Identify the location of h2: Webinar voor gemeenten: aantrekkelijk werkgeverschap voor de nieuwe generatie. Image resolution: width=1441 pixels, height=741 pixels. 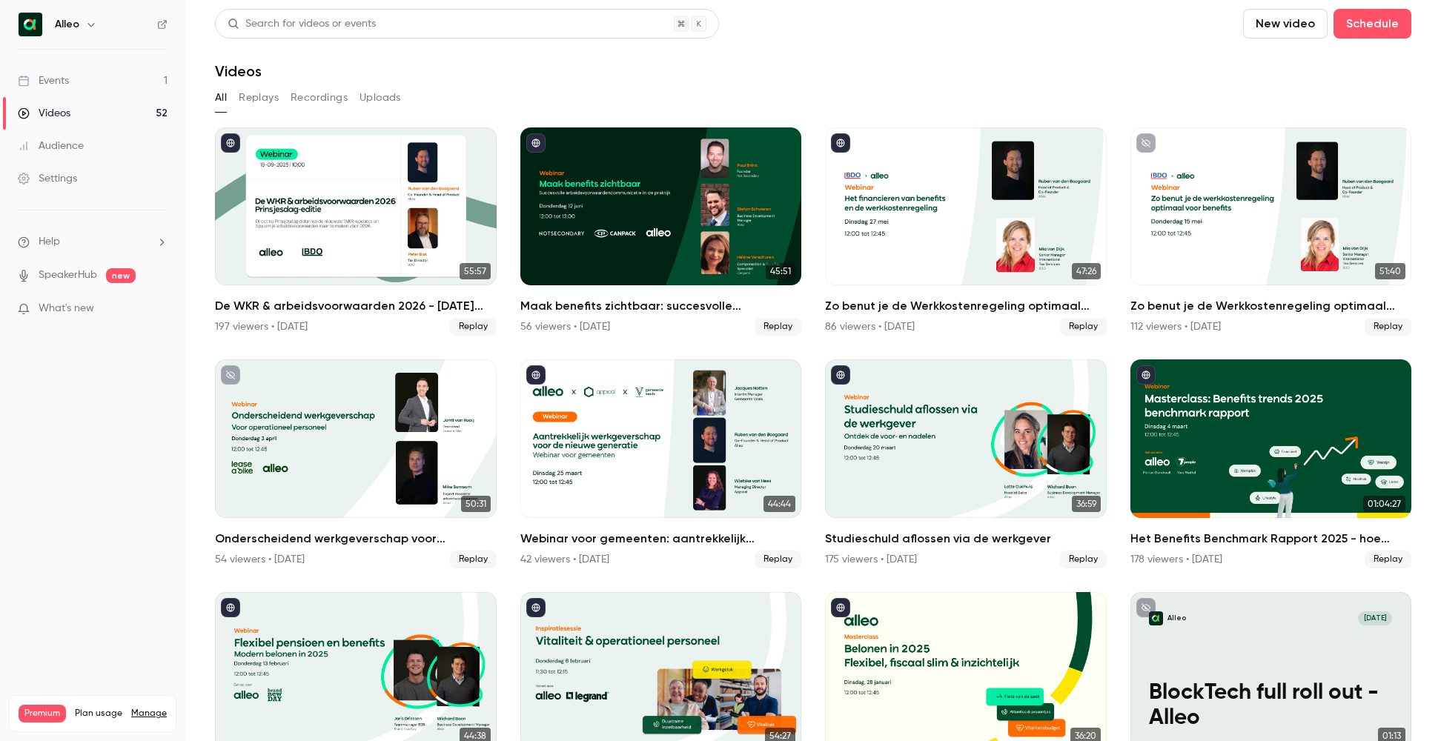
(661, 539).